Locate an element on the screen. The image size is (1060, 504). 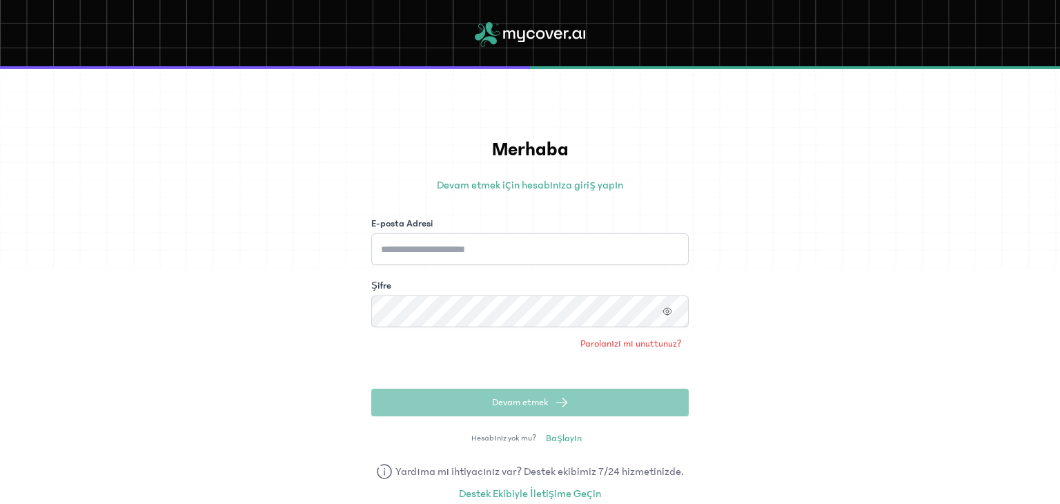
font: Devam etmek is located at coordinates (519, 402).